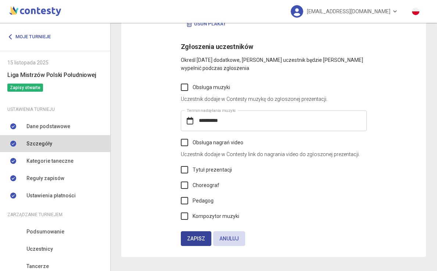 The width and height of the screenshot is (437, 271). I want to click on button: Zapisz, so click(196, 238).